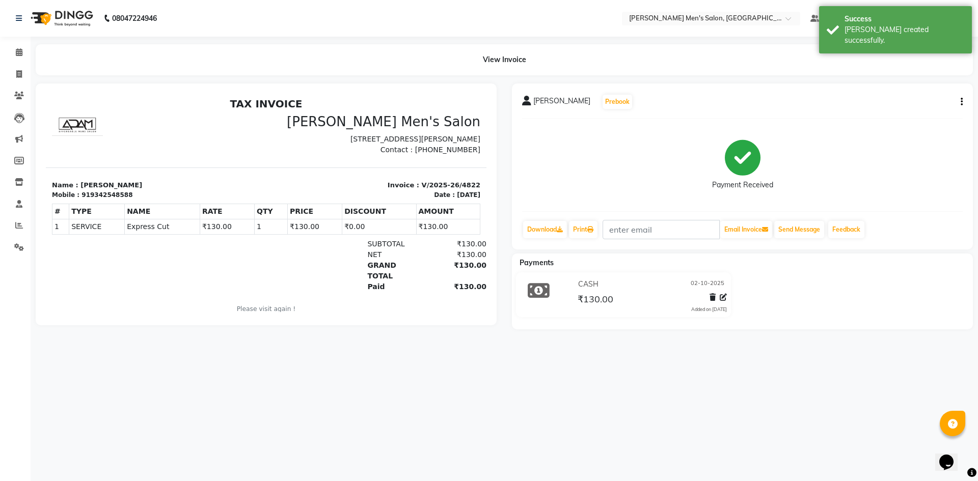 The image size is (978, 481). What do you see at coordinates (220, 10) in the screenshot?
I see `h2: TAX INVOICE` at bounding box center [220, 10].